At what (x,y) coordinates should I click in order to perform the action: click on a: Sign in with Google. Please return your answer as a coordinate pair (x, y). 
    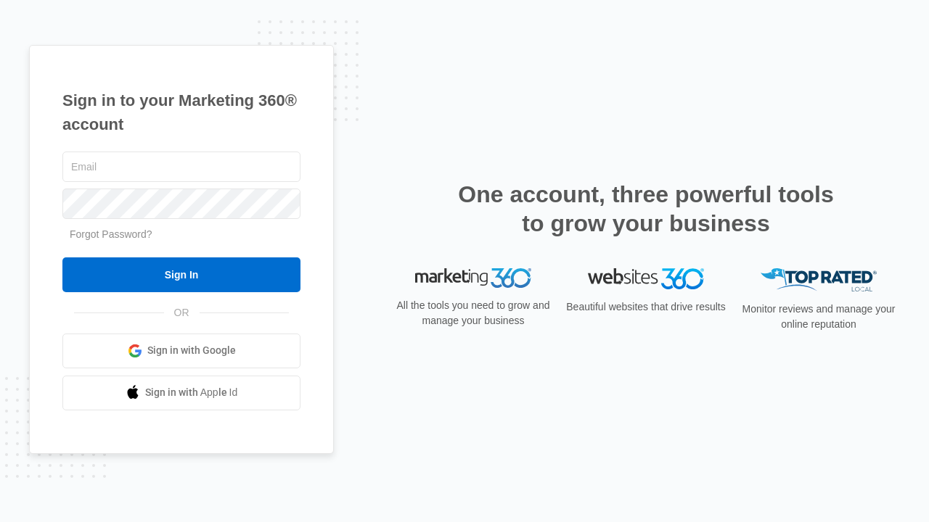
    Looking at the image, I should click on (181, 351).